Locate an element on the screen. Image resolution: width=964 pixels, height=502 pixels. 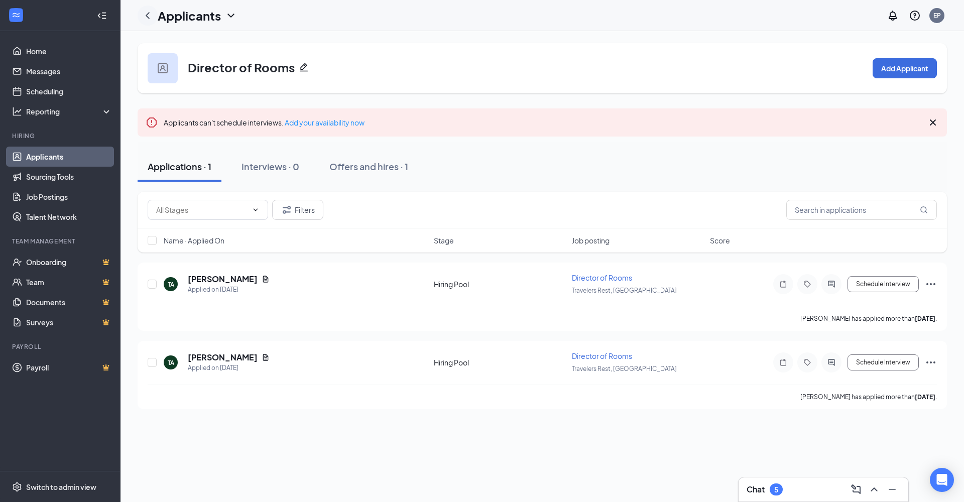
h3: Chat is located at coordinates (755, 489).